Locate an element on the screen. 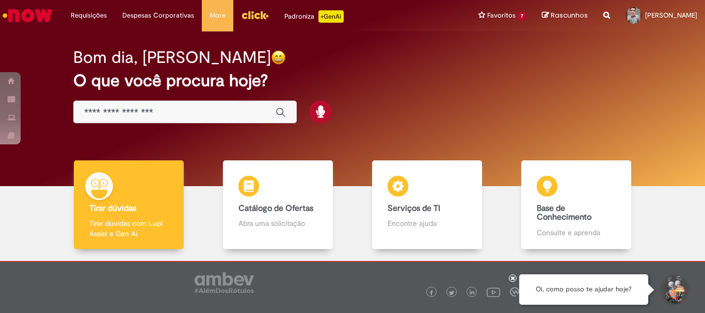 The height and width of the screenshot is (313, 705). span: Requisições is located at coordinates (89, 15).